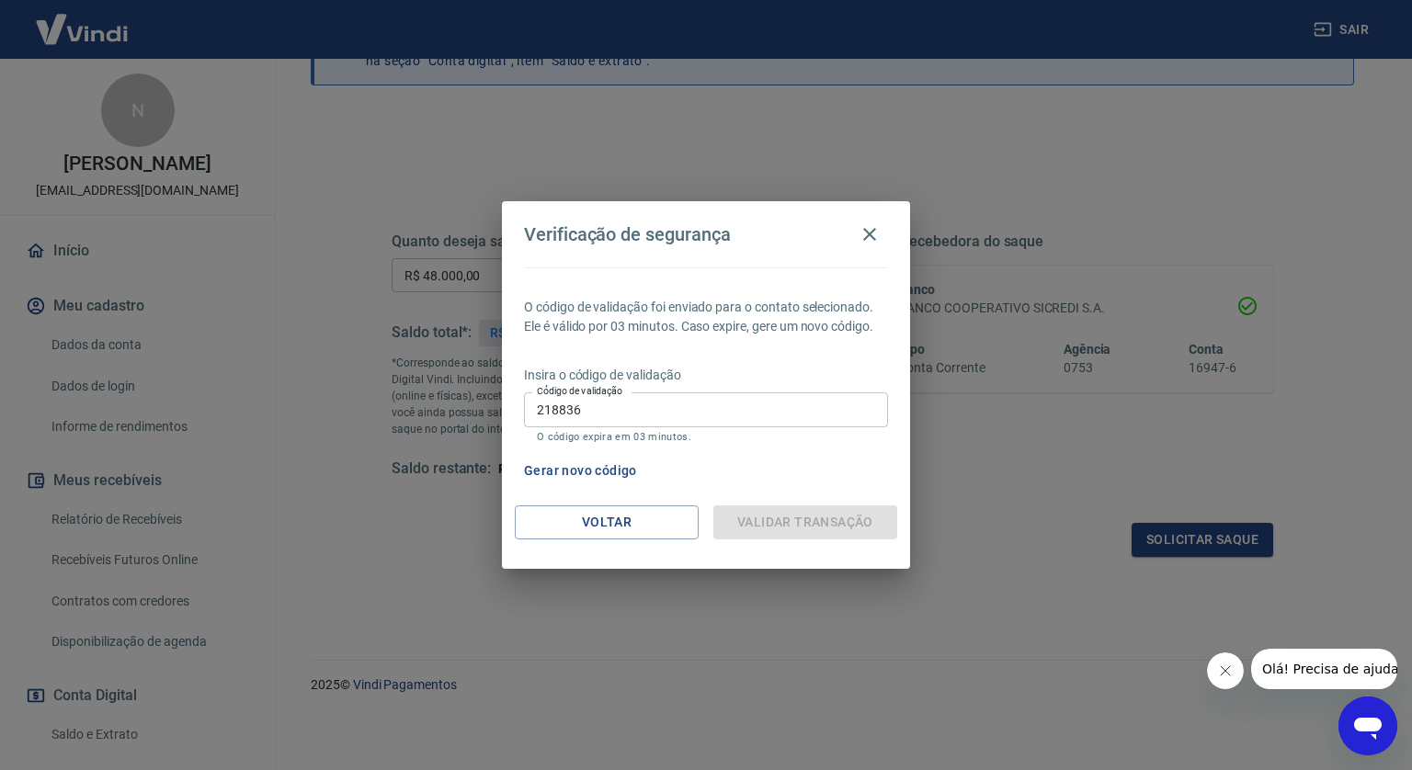 Image resolution: width=1412 pixels, height=770 pixels. Describe the element at coordinates (83, 20) in the screenshot. I see `span: Olá! Precisa de ajuda?` at that location.